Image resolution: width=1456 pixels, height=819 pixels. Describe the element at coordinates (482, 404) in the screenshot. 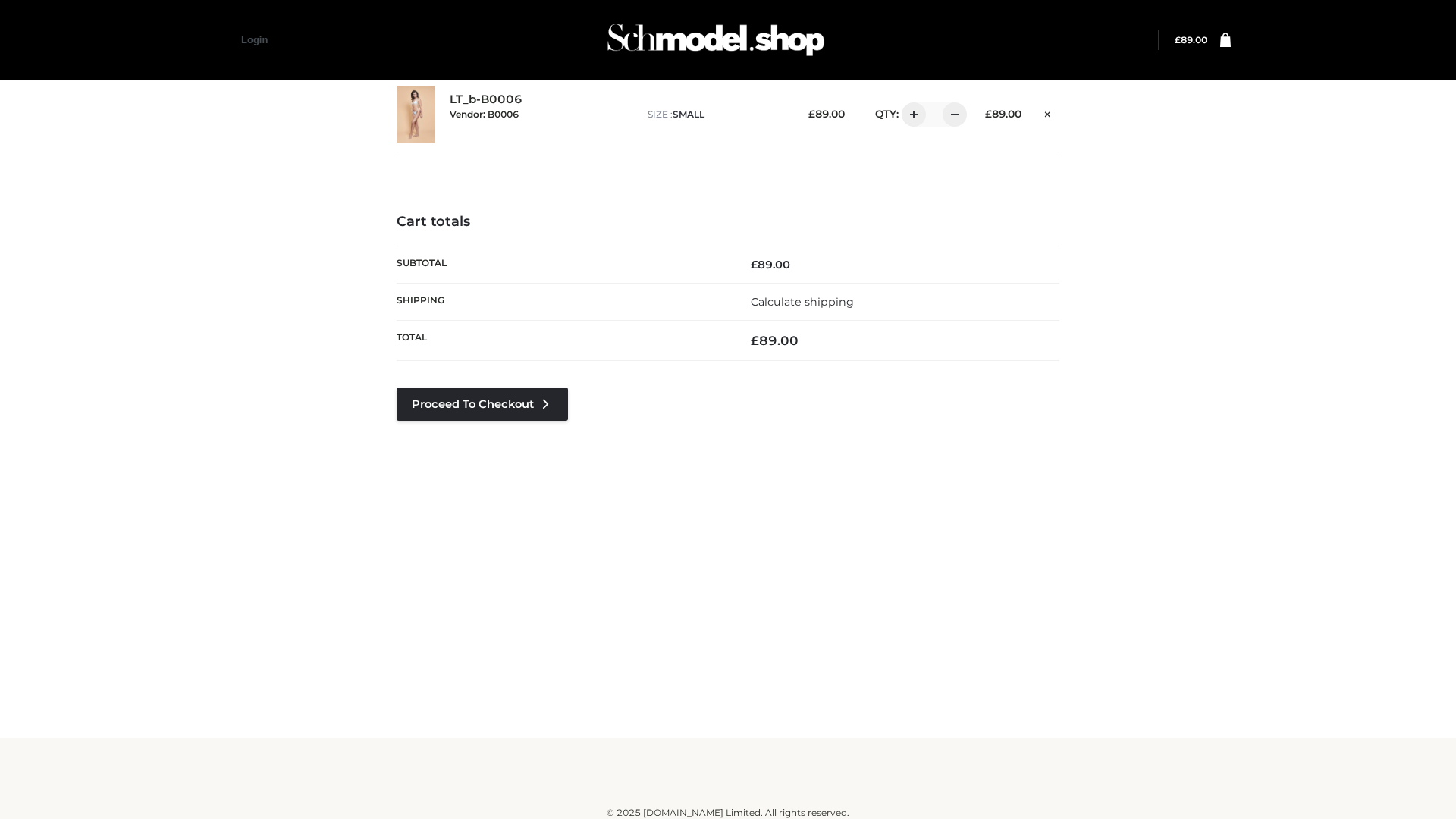

I see `a: Proceed to Checkout` at that location.